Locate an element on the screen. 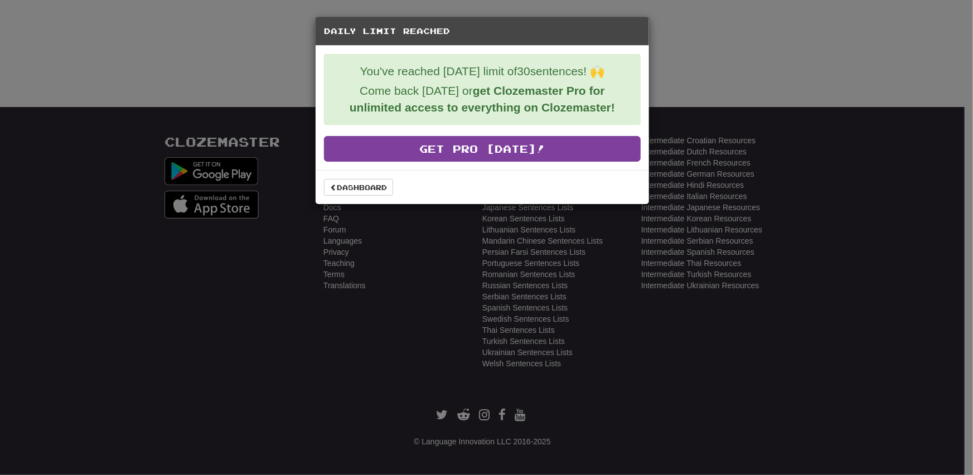 The width and height of the screenshot is (973, 475). strong: get Clozemaster Pro for unlimited access to everything on Clozemaster! is located at coordinates (483, 99).